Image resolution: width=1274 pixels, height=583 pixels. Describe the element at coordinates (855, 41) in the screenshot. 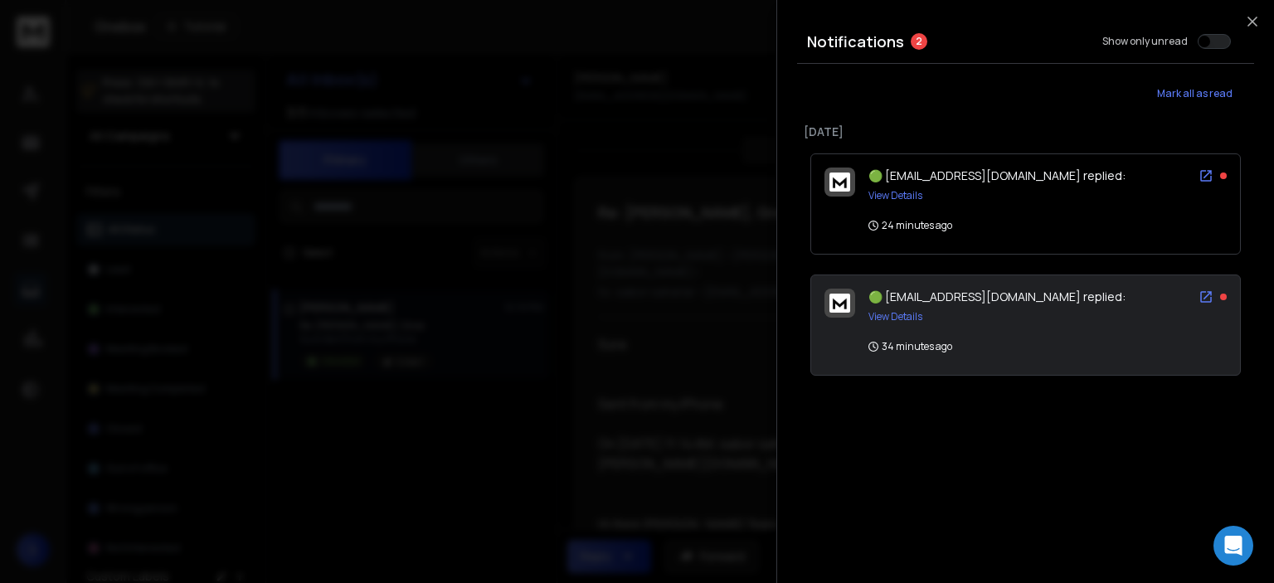

I see `h3: Notifications` at that location.